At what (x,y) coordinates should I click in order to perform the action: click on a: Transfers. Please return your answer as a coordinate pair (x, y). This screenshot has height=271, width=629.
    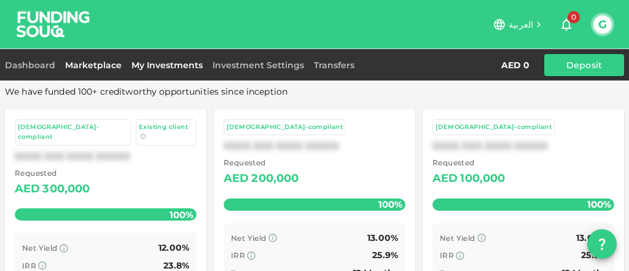
    Looking at the image, I should click on (334, 65).